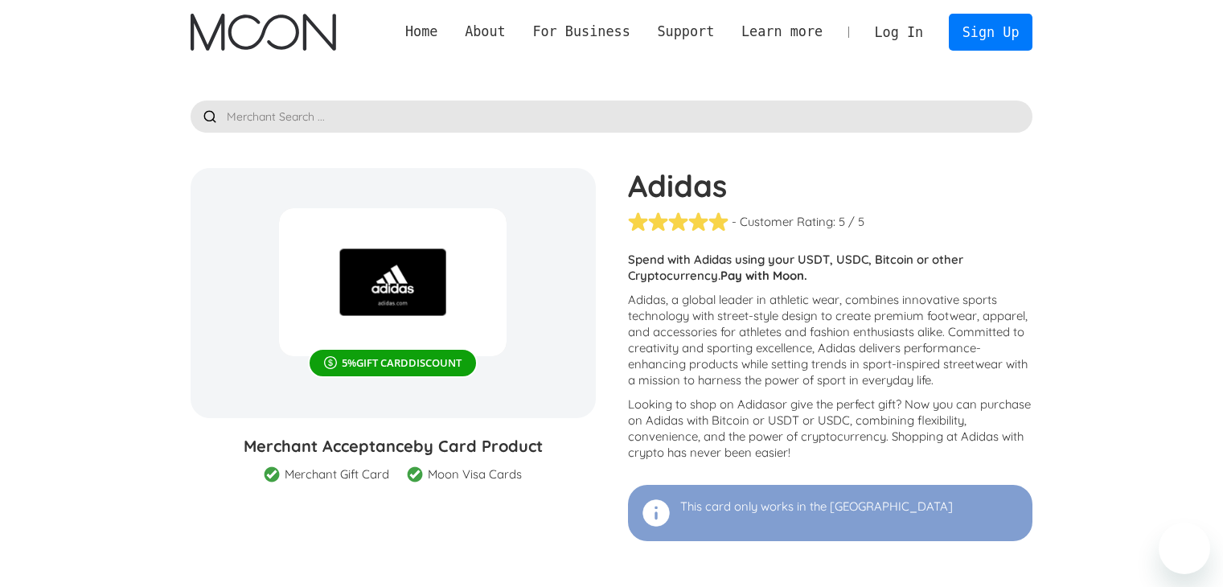 This screenshot has width=1223, height=587. Describe the element at coordinates (382, 363) in the screenshot. I see `span: GIFT CARD` at that location.